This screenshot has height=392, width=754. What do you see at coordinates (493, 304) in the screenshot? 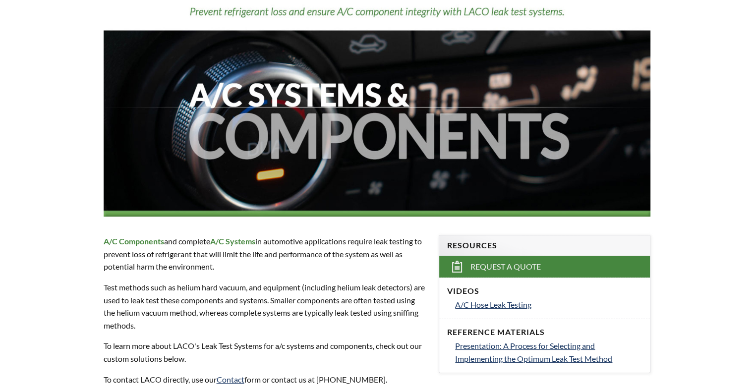
I see `span: A/C Hose Leak Testing` at bounding box center [493, 304].